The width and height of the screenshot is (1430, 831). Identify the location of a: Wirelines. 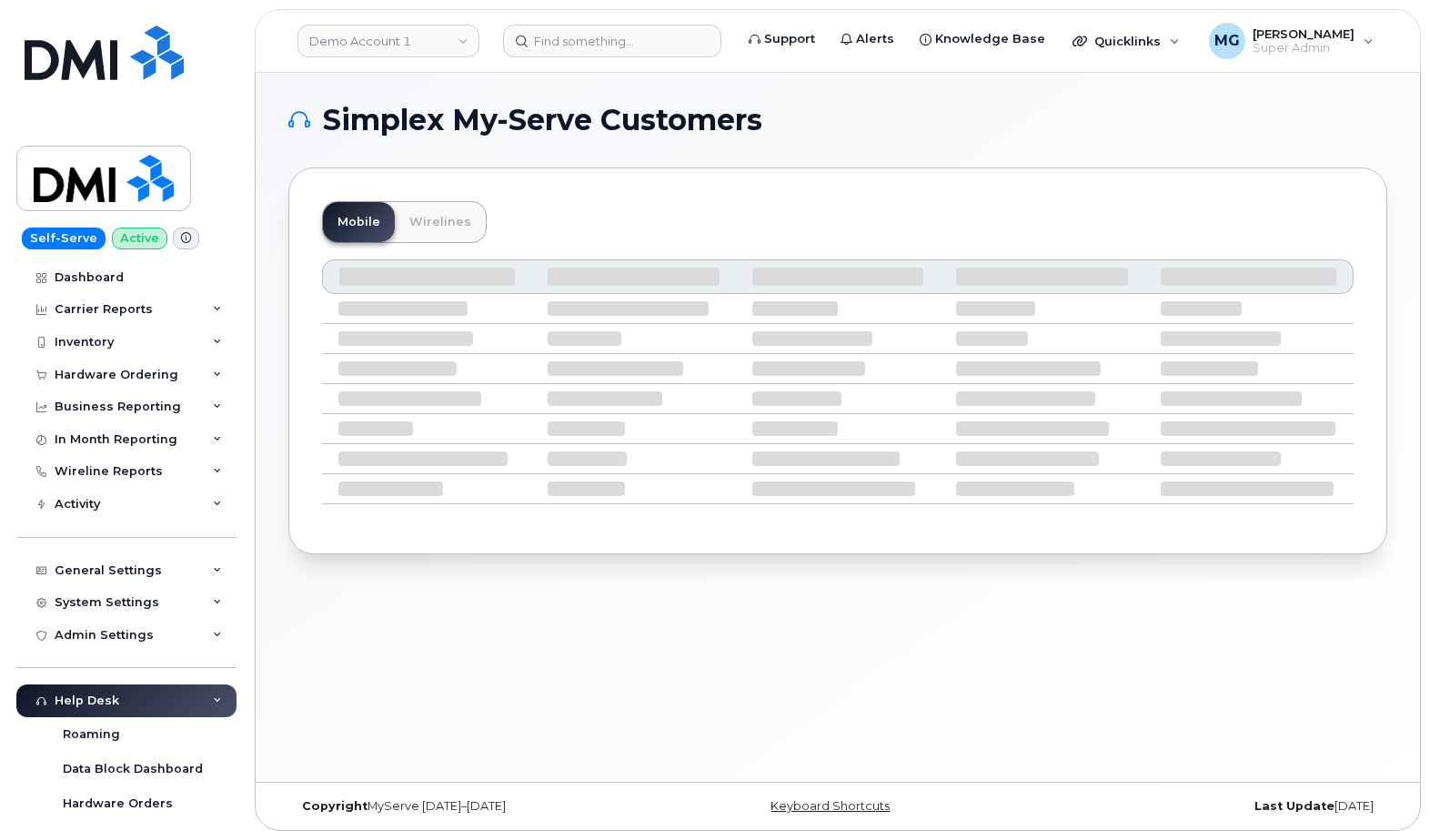
(440, 222).